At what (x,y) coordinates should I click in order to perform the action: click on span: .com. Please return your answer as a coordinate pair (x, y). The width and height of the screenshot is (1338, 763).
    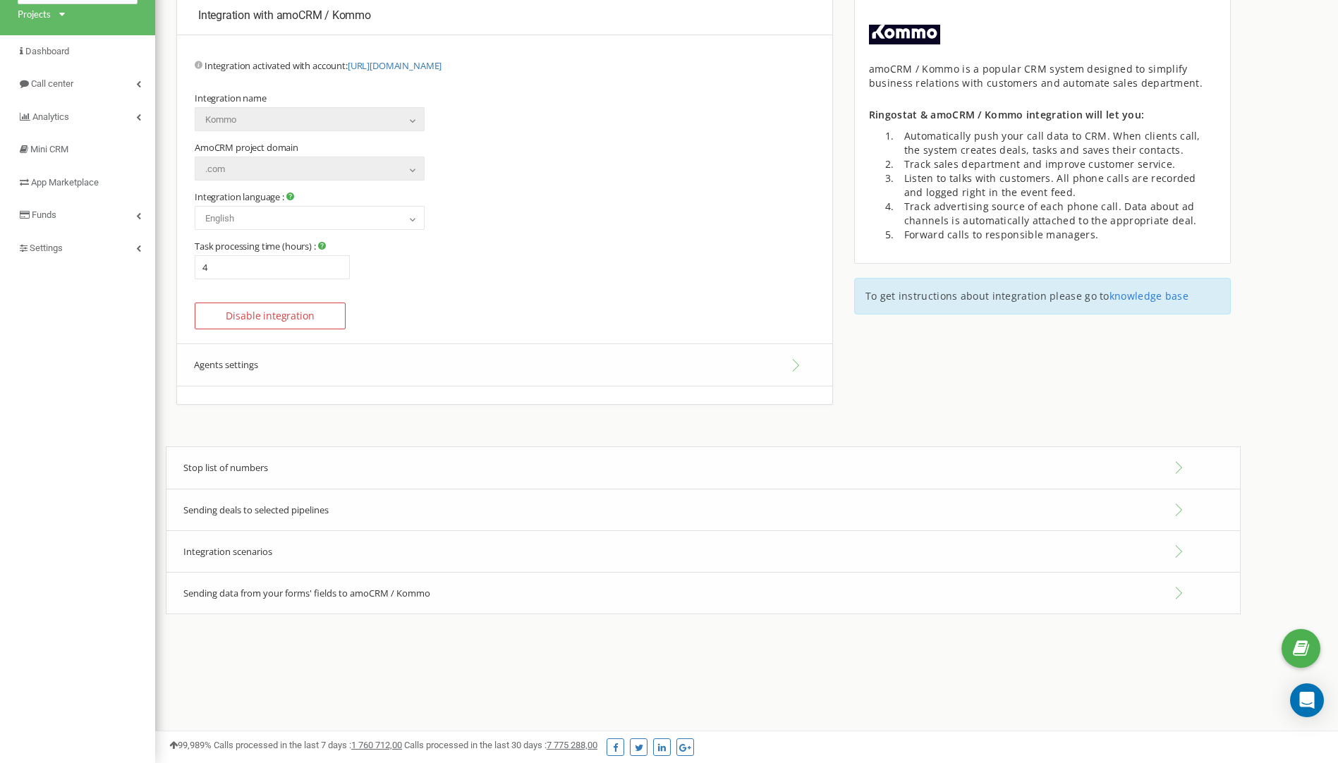
    Looking at the image, I should click on (310, 169).